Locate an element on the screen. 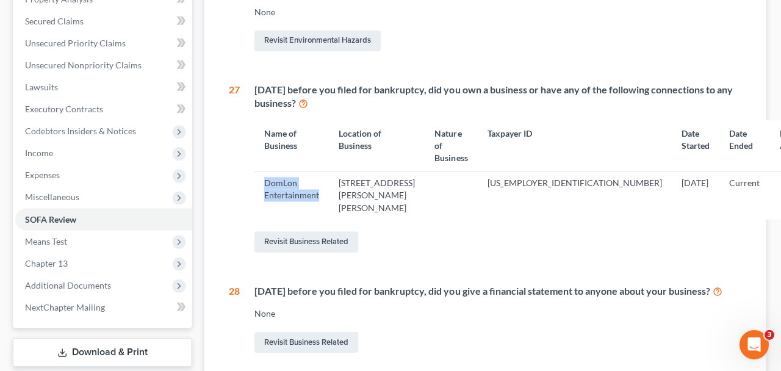  span: Secured Claims is located at coordinates (56, 21).